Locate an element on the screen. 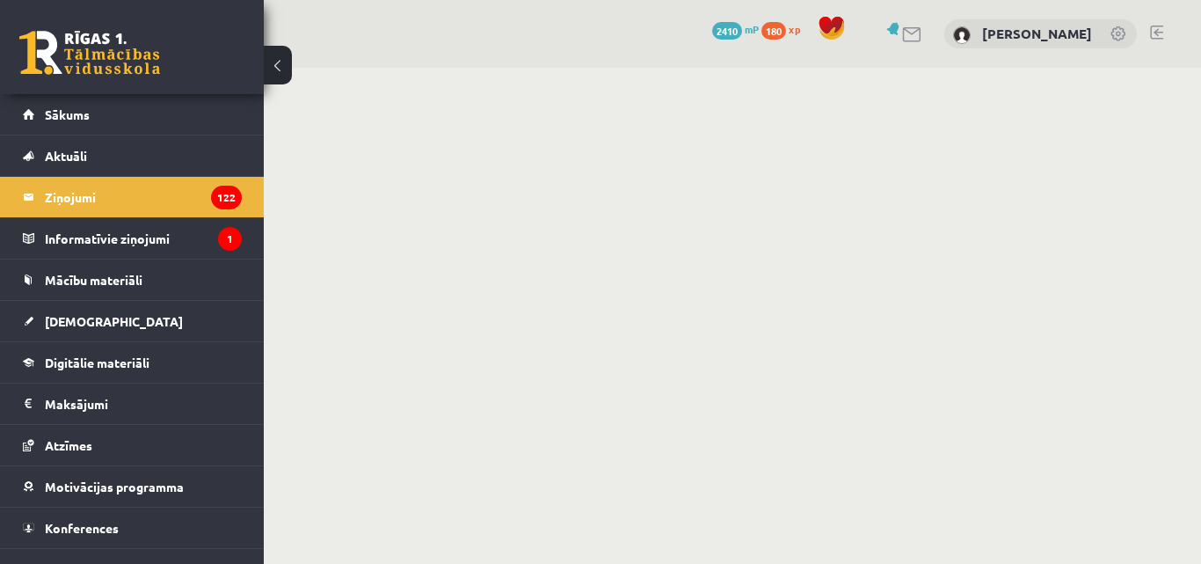  a: Konferences is located at coordinates (132, 527).